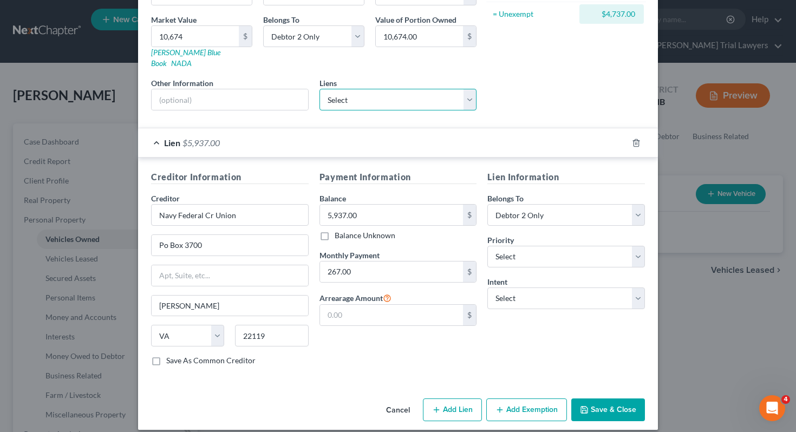 This screenshot has width=796, height=432. What do you see at coordinates (172, 142) in the screenshot?
I see `span: Lien` at bounding box center [172, 142].